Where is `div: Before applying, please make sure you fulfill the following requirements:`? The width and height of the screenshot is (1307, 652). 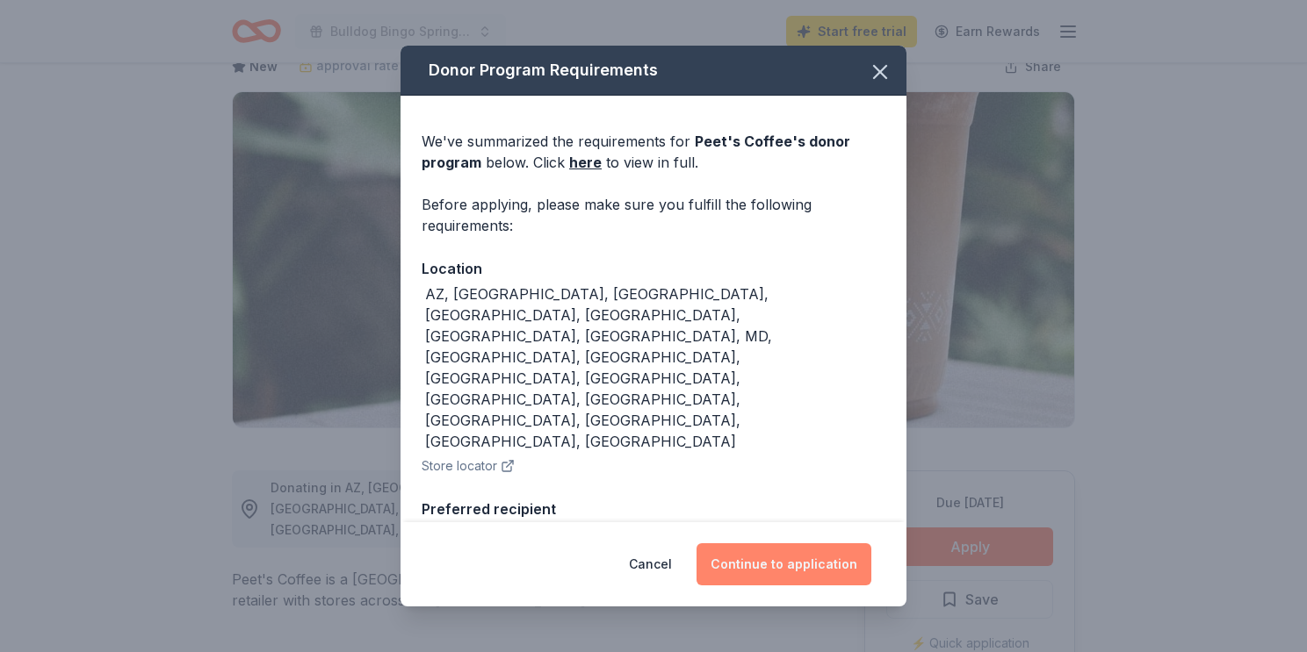 div: Before applying, please make sure you fulfill the following requirements: is located at coordinates (653, 215).